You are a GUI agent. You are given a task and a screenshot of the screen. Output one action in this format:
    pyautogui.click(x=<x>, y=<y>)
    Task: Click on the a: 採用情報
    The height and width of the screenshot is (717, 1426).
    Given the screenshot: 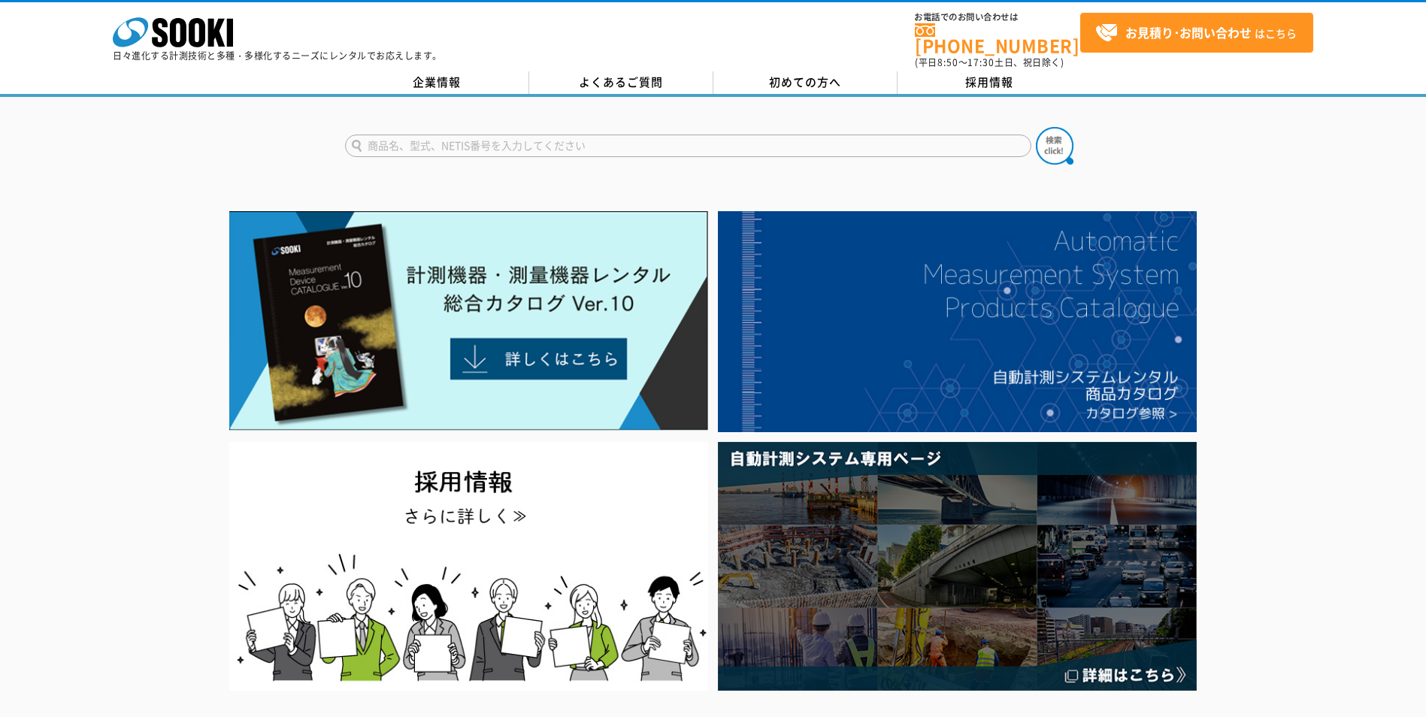 What is the action you would take?
    pyautogui.click(x=989, y=83)
    